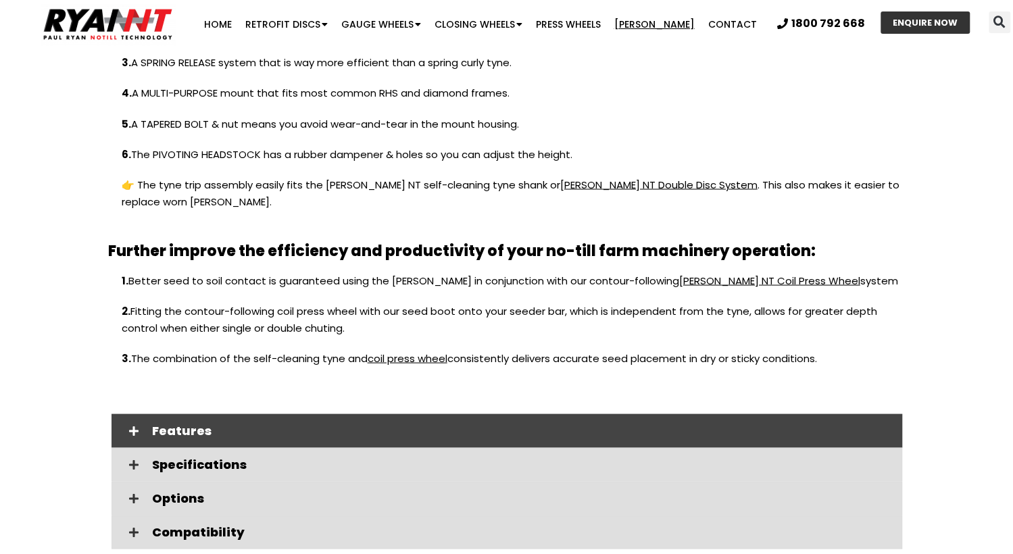 Image resolution: width=1013 pixels, height=554 pixels. I want to click on a: Home, so click(217, 24).